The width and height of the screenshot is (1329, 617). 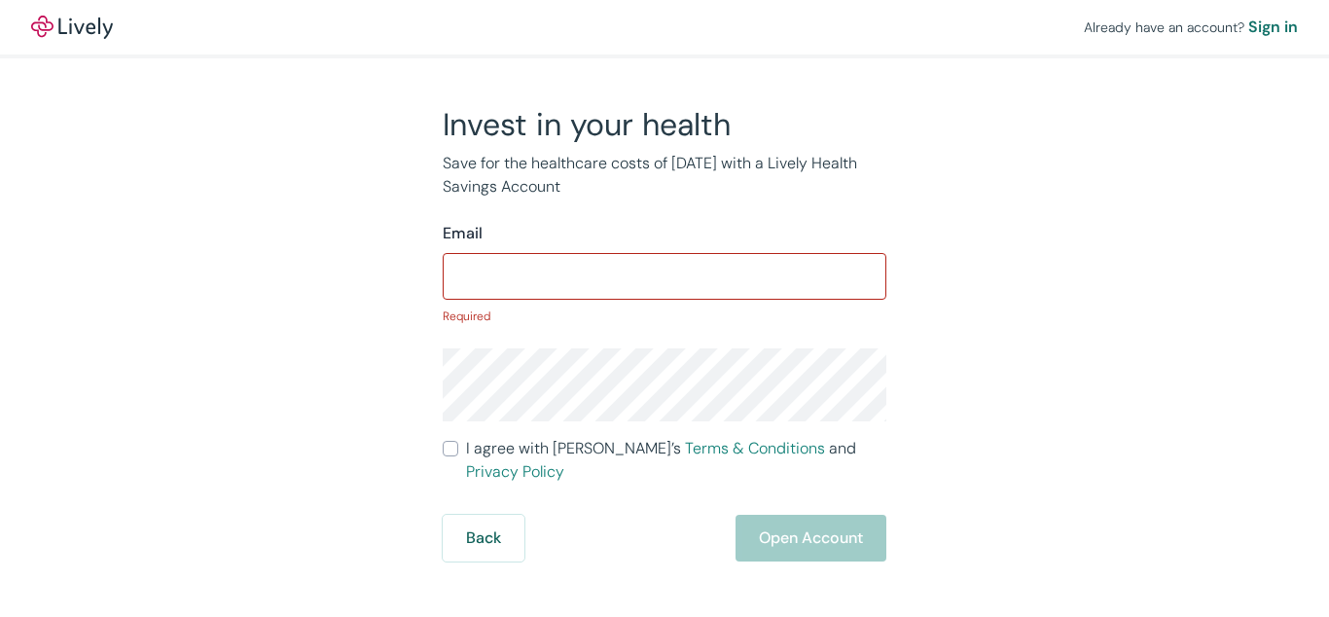 I want to click on p: Required, so click(x=665, y=316).